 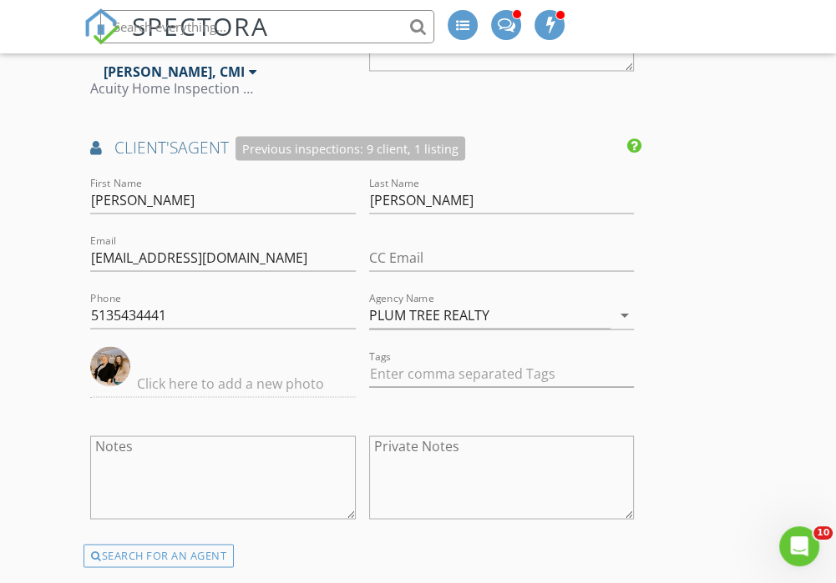 What do you see at coordinates (110, 366) in the screenshot?
I see `img: 480698571_1193116136147759_4948253418868653244_n.jpg` at bounding box center [110, 366].